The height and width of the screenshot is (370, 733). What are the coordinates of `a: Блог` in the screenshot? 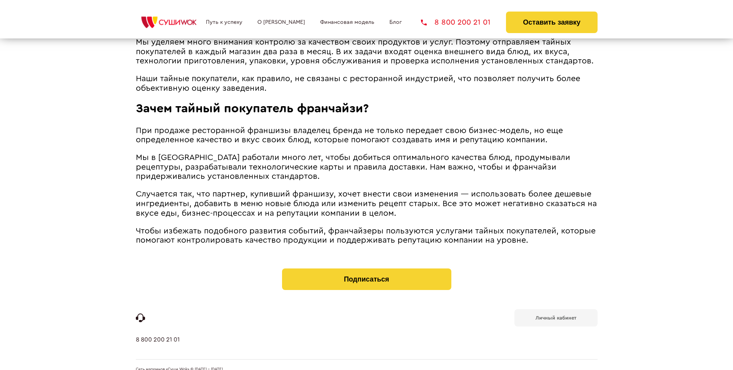 It's located at (396, 22).